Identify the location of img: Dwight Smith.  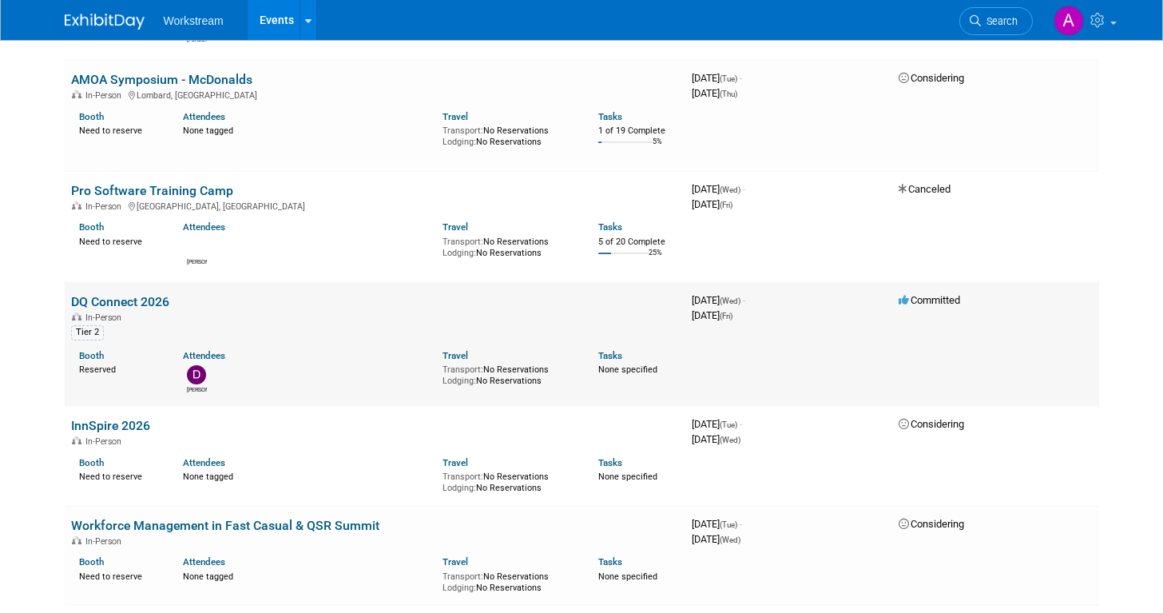
(196, 375).